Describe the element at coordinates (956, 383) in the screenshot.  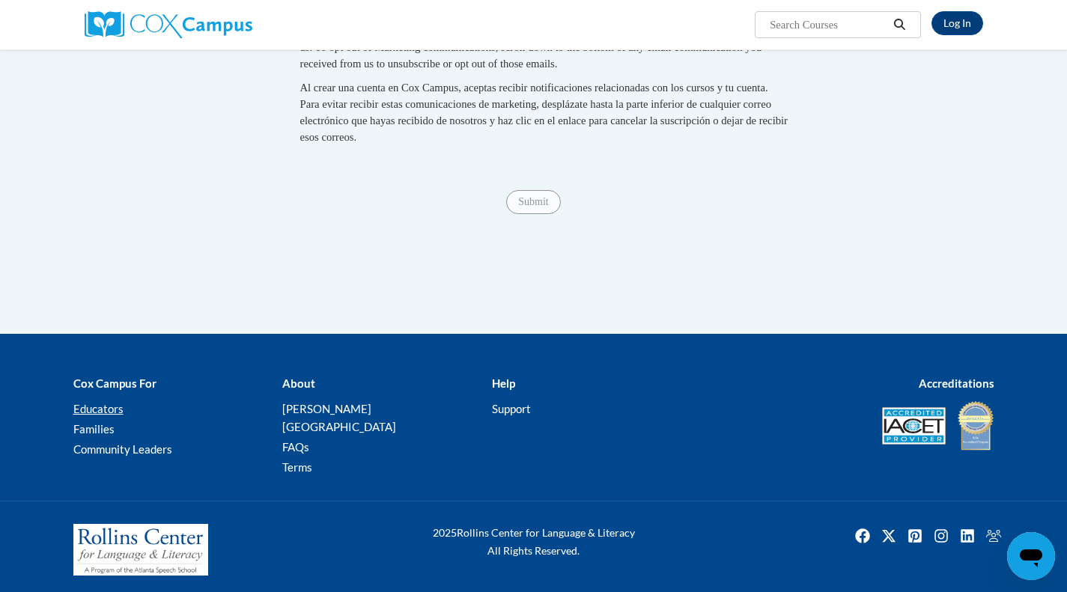
I see `b: Accreditations` at that location.